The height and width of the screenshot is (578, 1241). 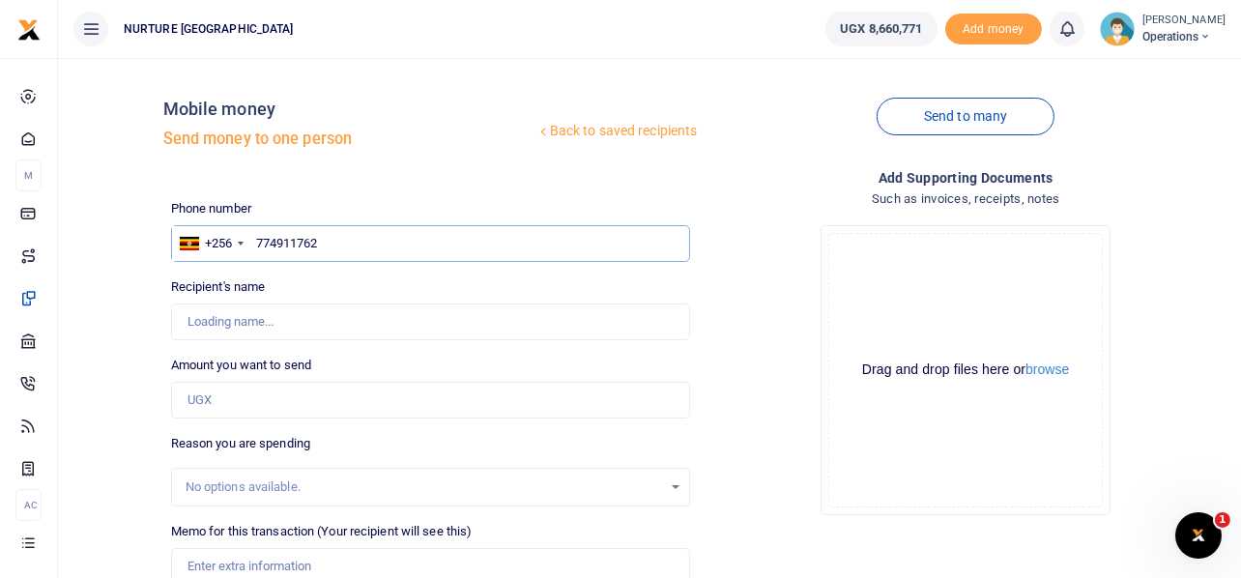 I want to click on input: Enter phone number, so click(x=431, y=244).